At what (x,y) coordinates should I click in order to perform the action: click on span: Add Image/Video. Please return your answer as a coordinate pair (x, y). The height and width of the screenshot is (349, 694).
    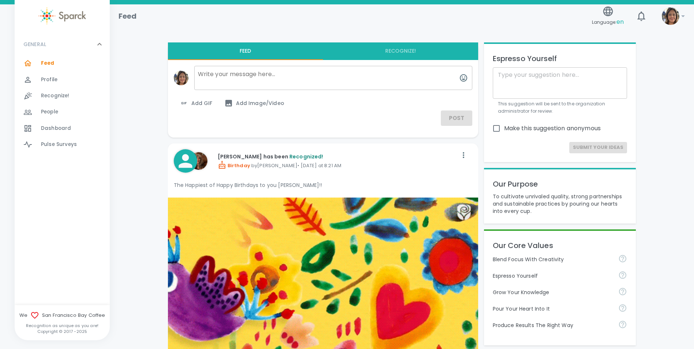
    Looking at the image, I should click on (254, 103).